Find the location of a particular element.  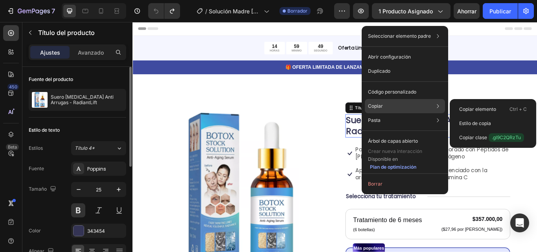

button: Ahorrar is located at coordinates (467, 11).